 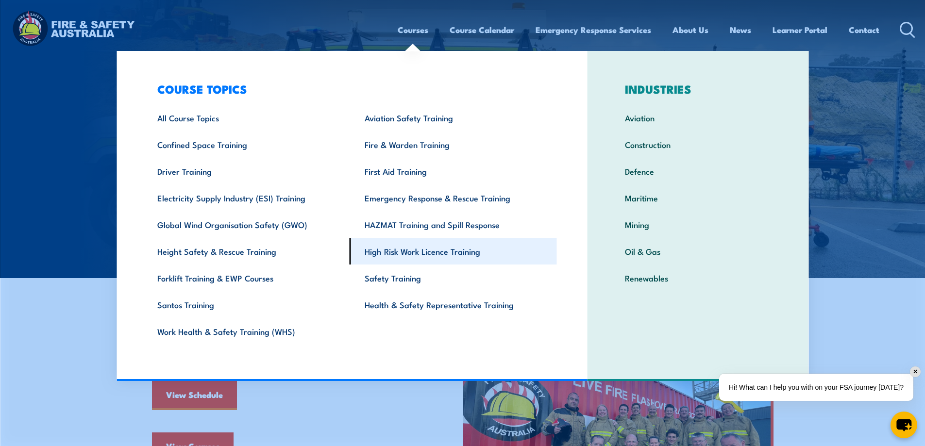 I want to click on a: Courses, so click(x=413, y=30).